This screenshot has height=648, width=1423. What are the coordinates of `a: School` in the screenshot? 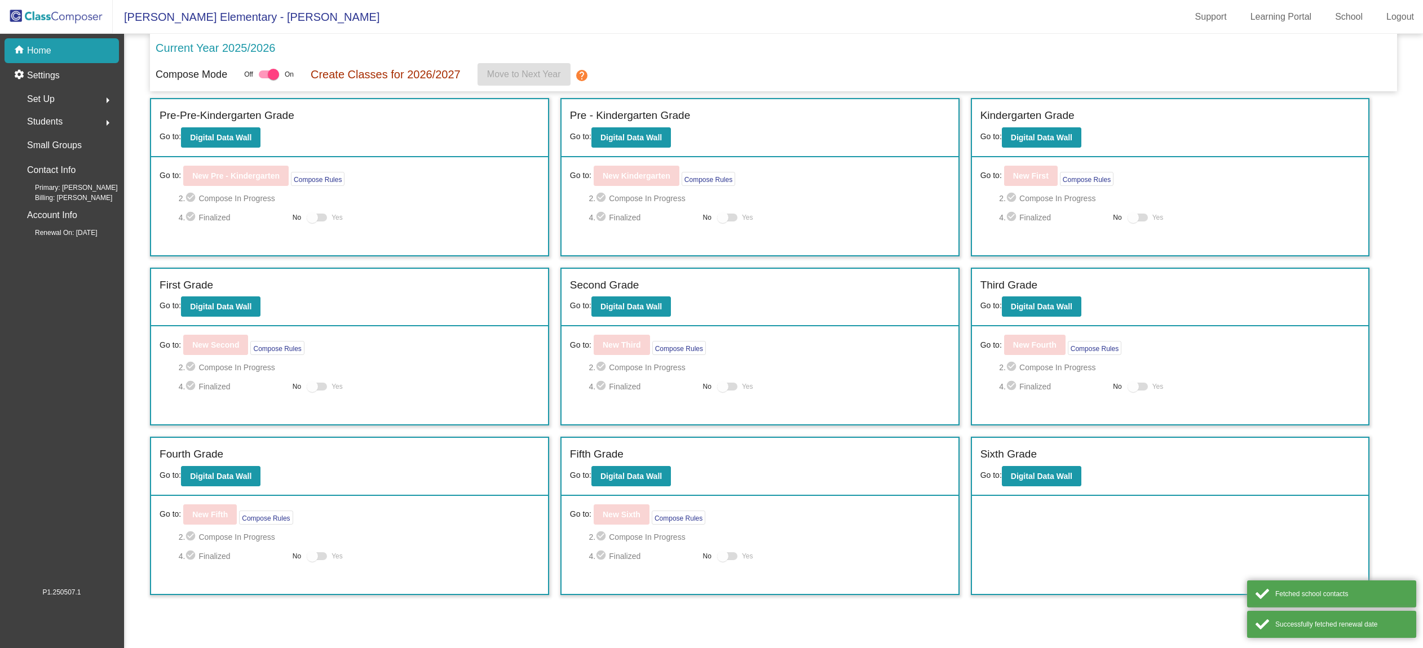 It's located at (1348, 17).